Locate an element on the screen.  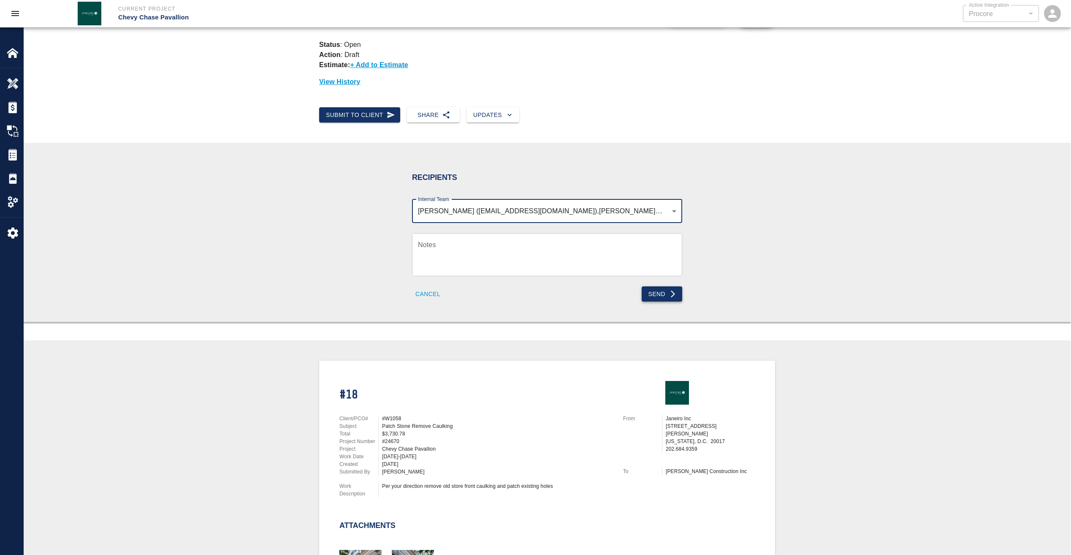
p: Chevy Chase Pavallion is located at coordinates (350, 17).